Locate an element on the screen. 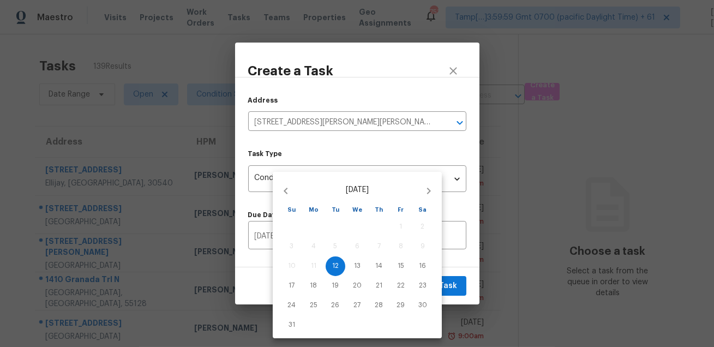 This screenshot has height=347, width=714. button: 18 is located at coordinates (313, 286).